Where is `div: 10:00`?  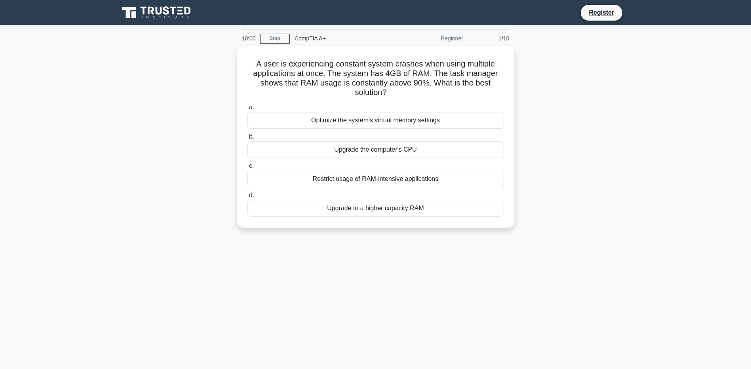
div: 10:00 is located at coordinates (249, 38).